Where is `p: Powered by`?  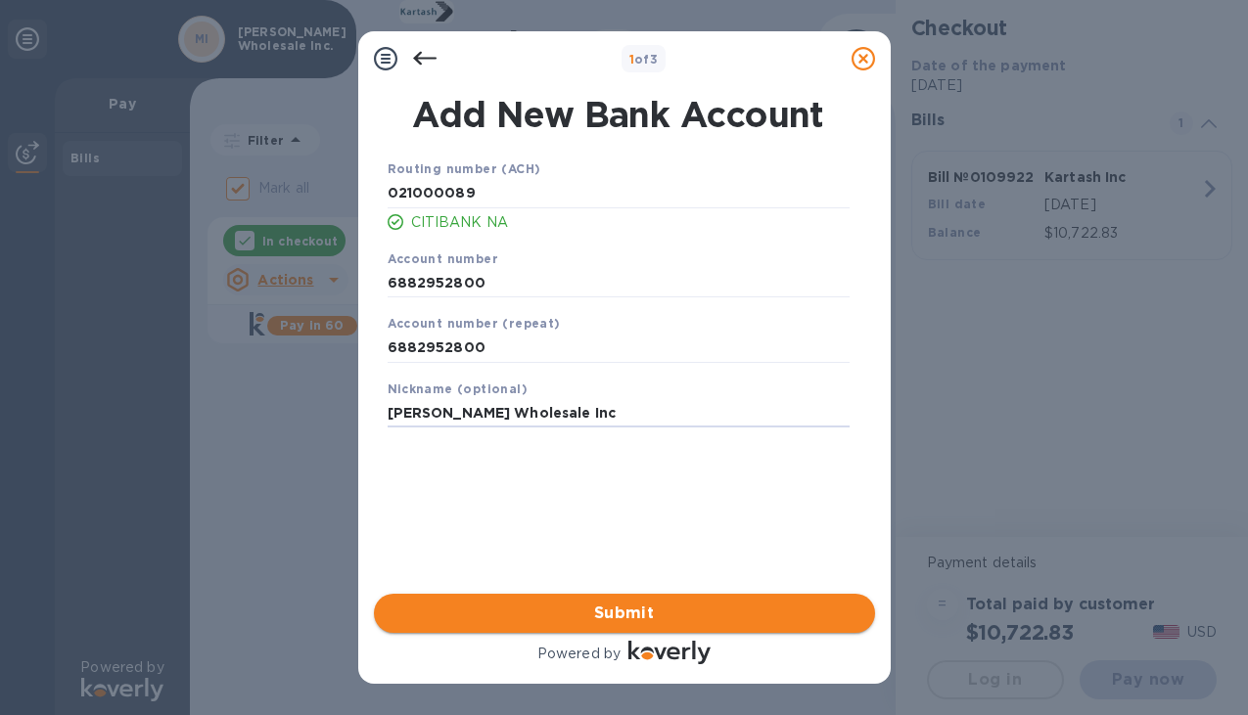
p: Powered by is located at coordinates (578, 654).